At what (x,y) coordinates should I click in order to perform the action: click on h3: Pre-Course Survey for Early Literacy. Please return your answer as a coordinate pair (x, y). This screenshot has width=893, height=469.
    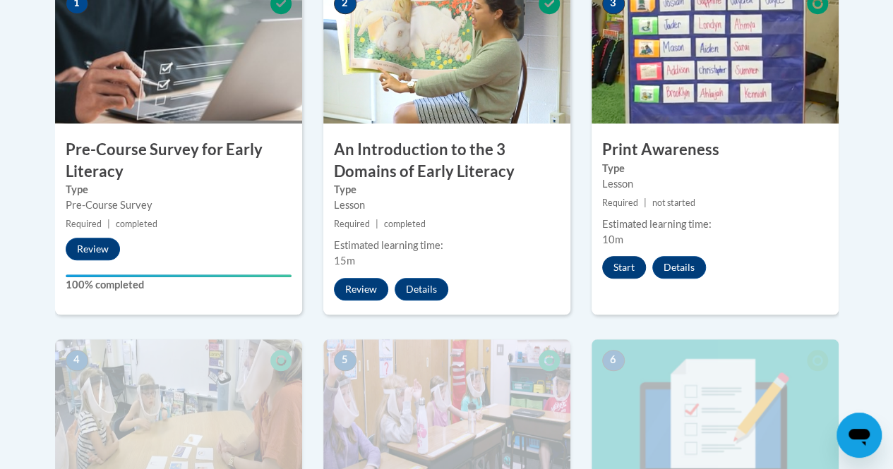
    Looking at the image, I should click on (179, 161).